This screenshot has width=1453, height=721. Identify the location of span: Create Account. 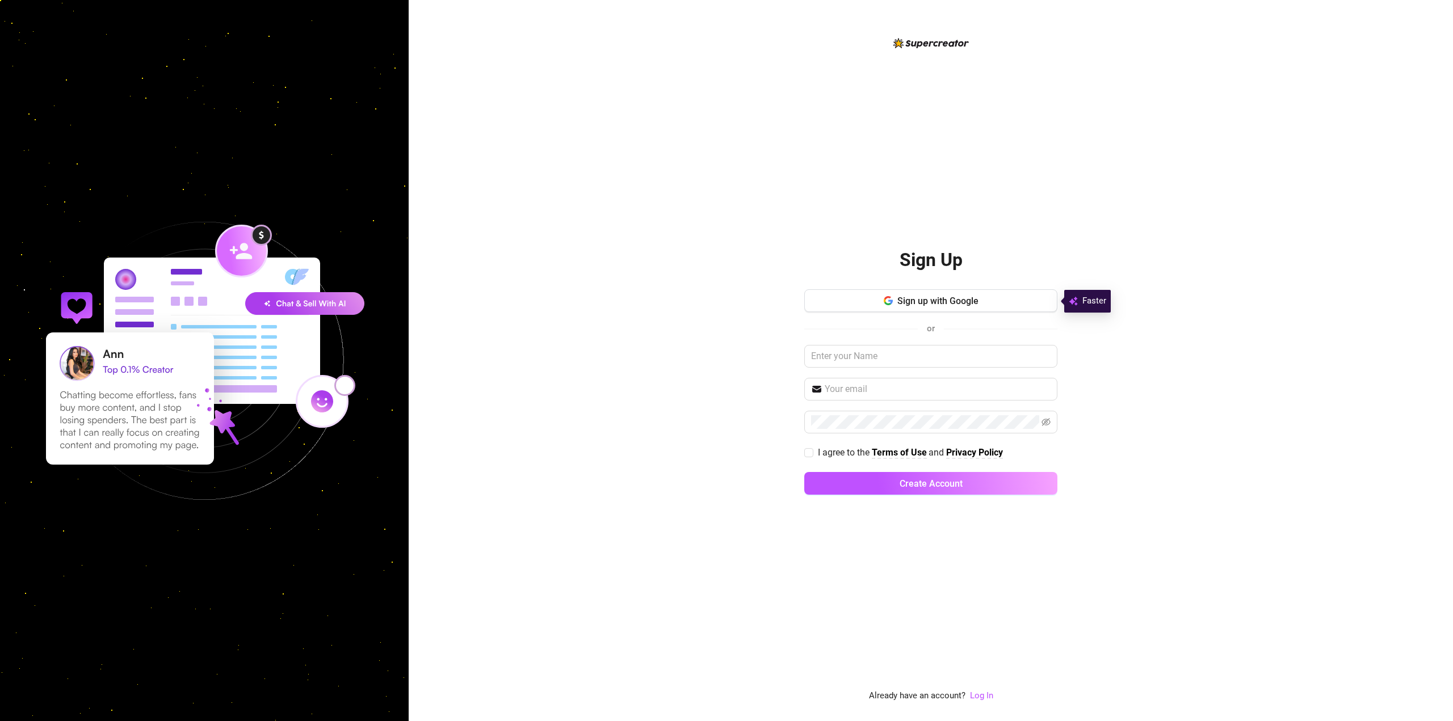
(931, 484).